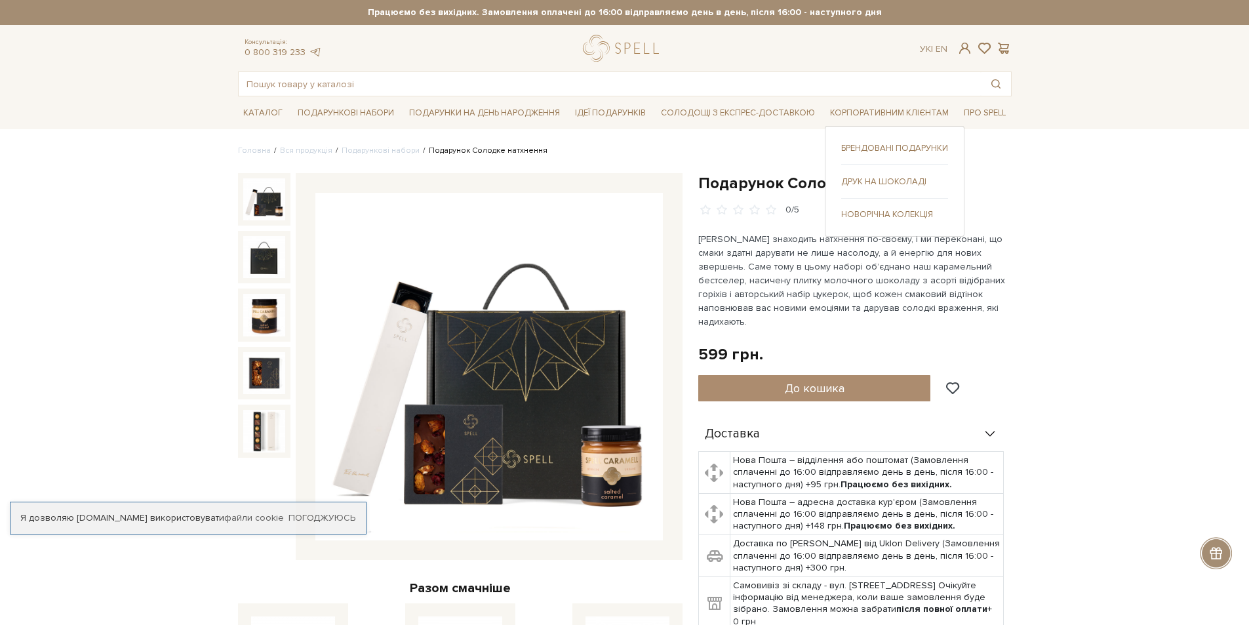 The height and width of the screenshot is (625, 1249). What do you see at coordinates (792, 210) in the screenshot?
I see `div: 0/5` at bounding box center [792, 210].